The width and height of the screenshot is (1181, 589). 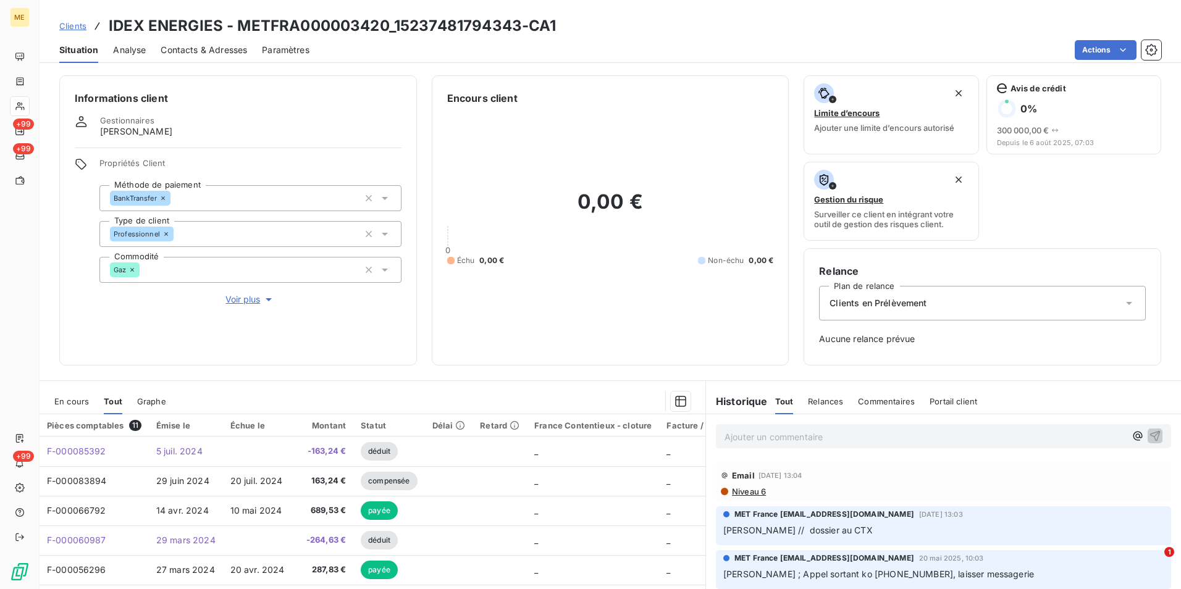 I want to click on span: 29 juin 2024, so click(x=183, y=480).